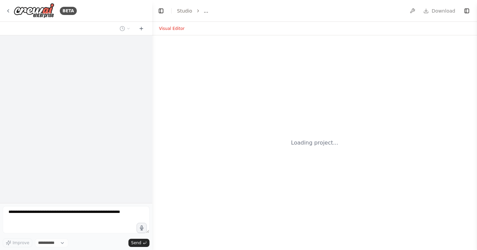 This screenshot has width=477, height=250. I want to click on span: Send, so click(136, 243).